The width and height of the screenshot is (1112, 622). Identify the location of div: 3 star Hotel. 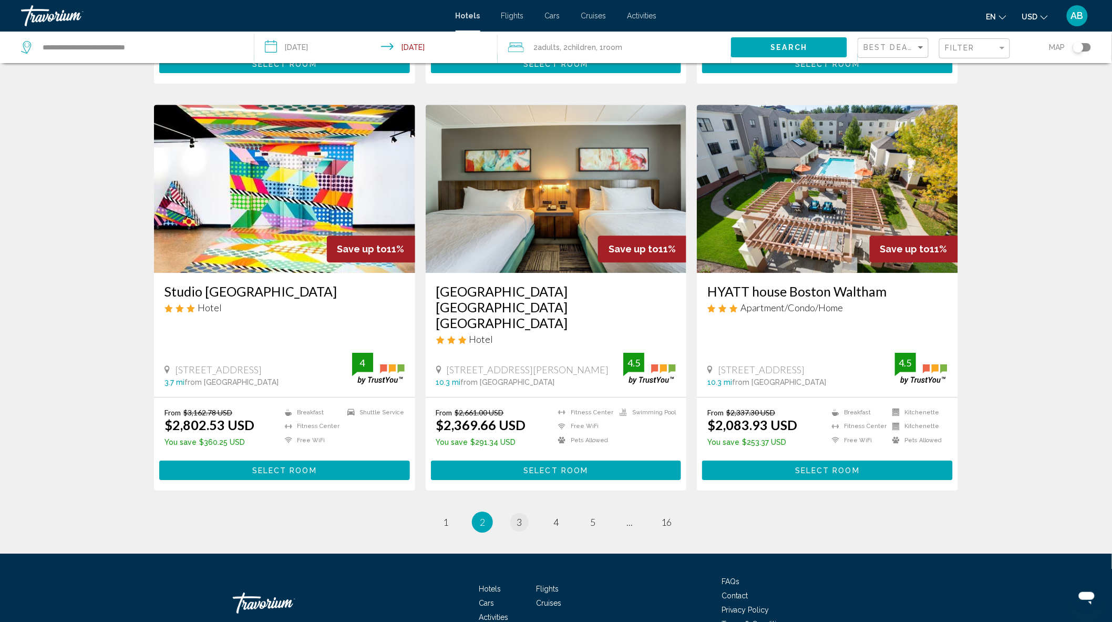
(284, 307).